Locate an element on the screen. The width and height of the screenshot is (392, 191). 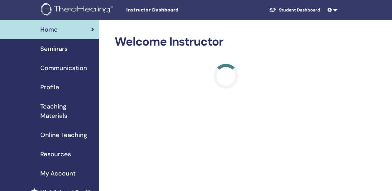
span: Instructor Dashboard is located at coordinates (173, 10).